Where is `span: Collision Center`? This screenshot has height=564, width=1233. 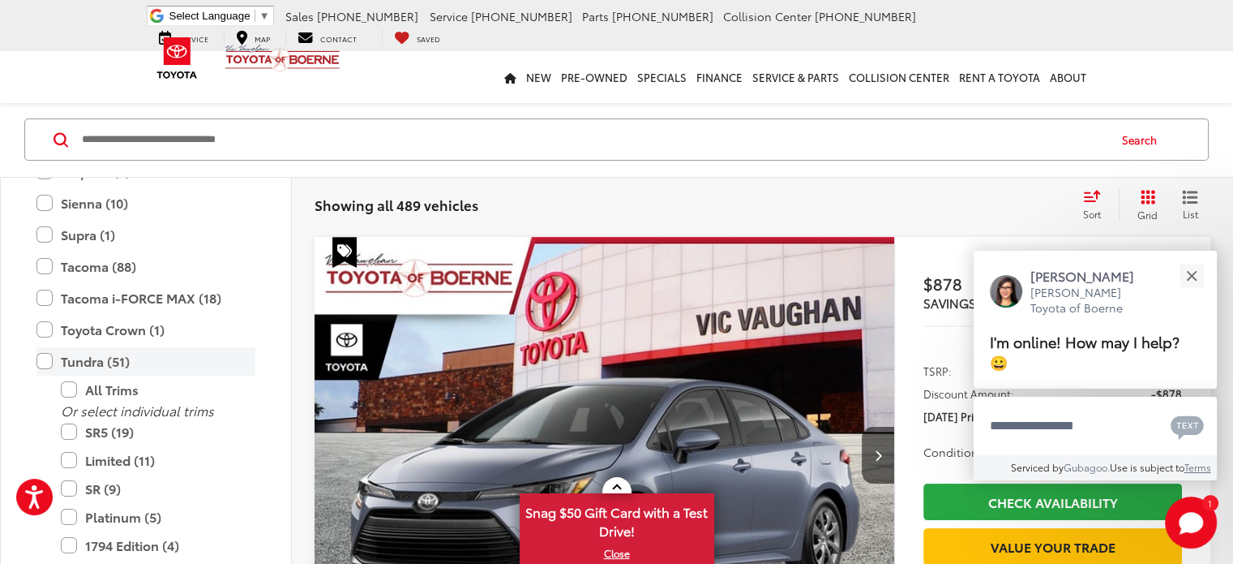
span: Collision Center is located at coordinates (767, 16).